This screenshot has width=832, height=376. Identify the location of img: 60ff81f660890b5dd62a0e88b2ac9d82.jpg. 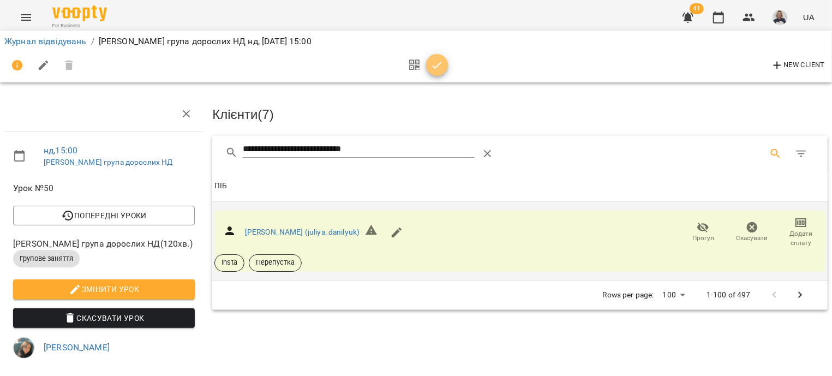
(780, 17).